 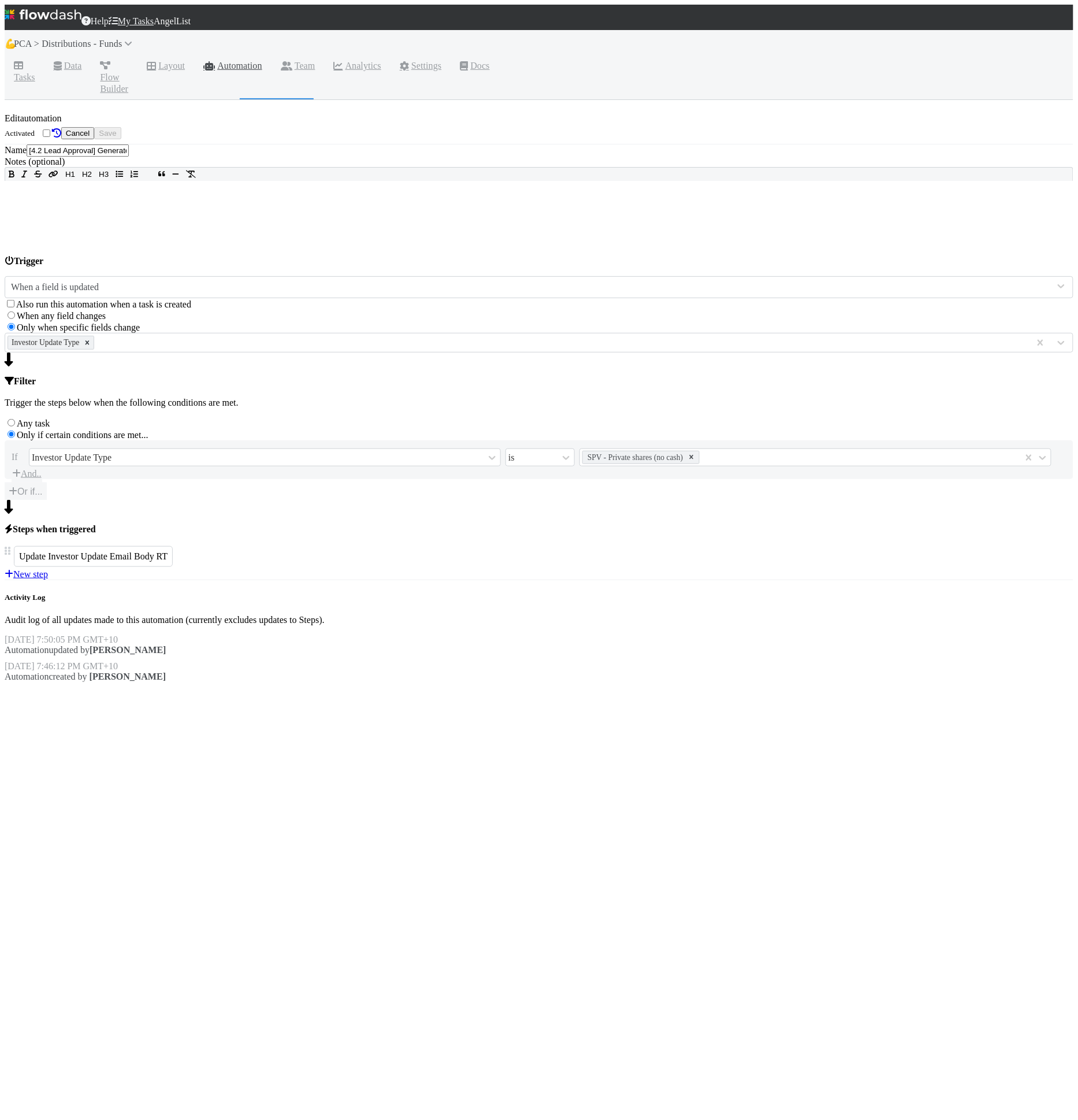 What do you see at coordinates (539, 597) in the screenshot?
I see `h5: Activity Log` at bounding box center [539, 597].